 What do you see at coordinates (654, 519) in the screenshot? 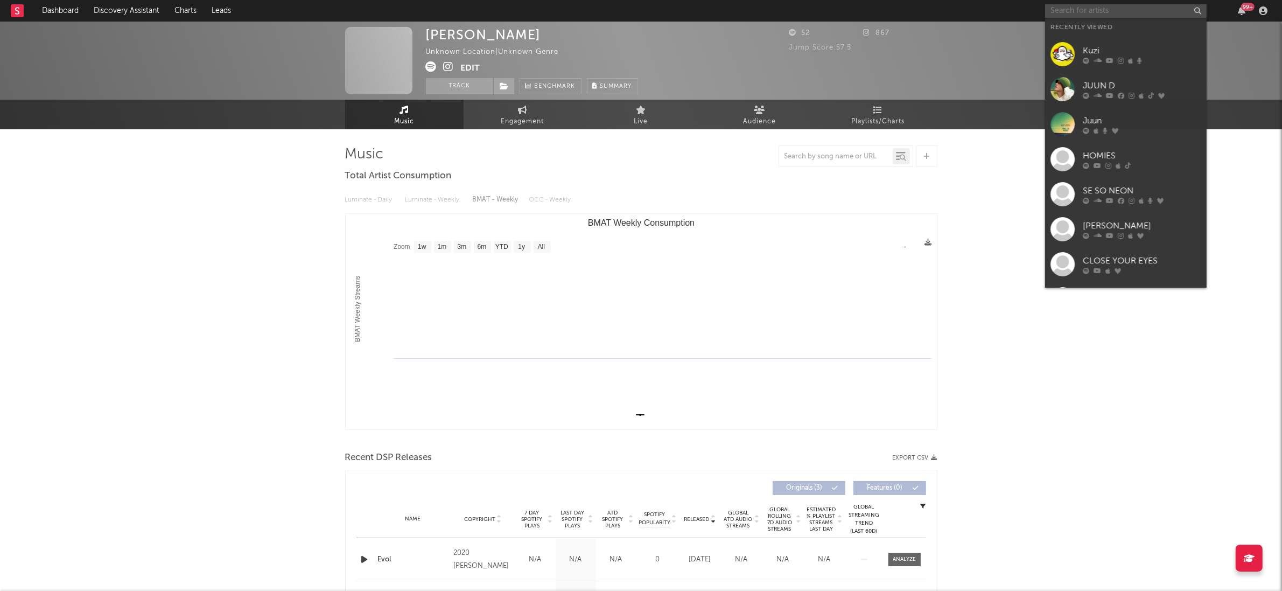
I see `span: Spotify Popularity` at bounding box center [654, 519].